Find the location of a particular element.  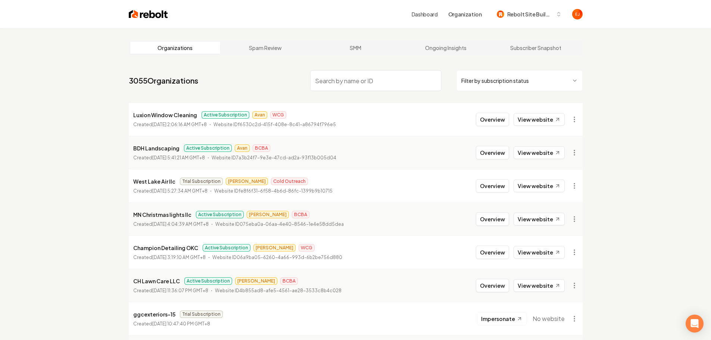

a: Ongoing Insights is located at coordinates (446, 48).